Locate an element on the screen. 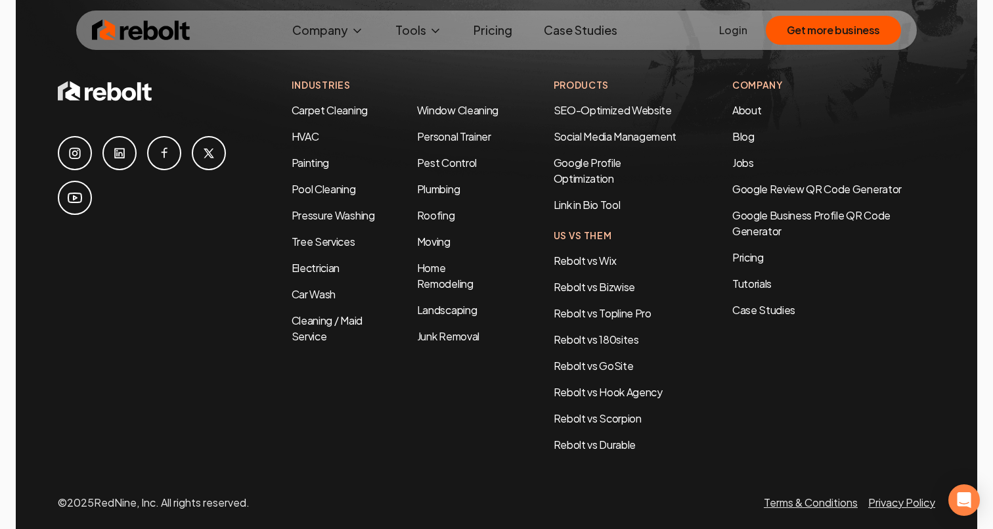 This screenshot has height=529, width=993. button: Company is located at coordinates (328, 30).